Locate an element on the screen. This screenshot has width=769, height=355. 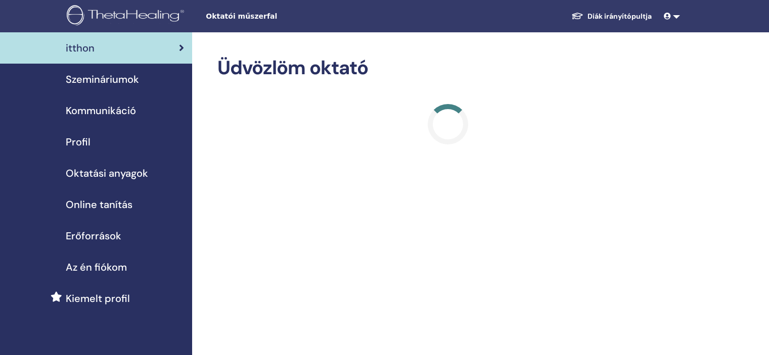
span: Profil is located at coordinates (78, 142).